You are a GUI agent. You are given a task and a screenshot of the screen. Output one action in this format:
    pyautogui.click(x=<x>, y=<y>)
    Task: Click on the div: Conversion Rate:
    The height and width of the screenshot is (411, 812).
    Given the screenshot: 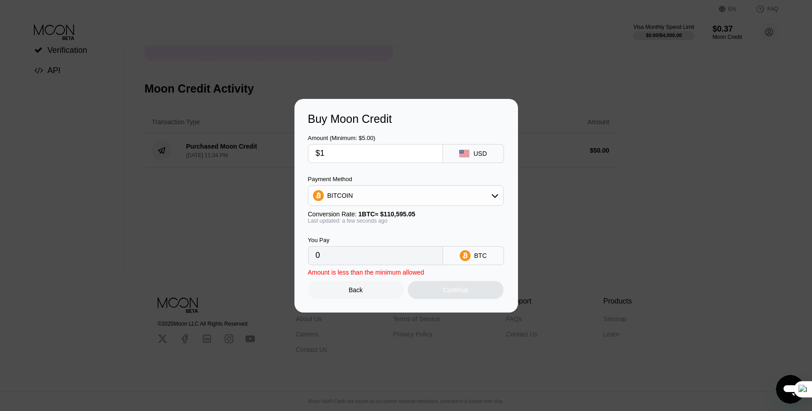 What is the action you would take?
    pyautogui.click(x=405, y=214)
    